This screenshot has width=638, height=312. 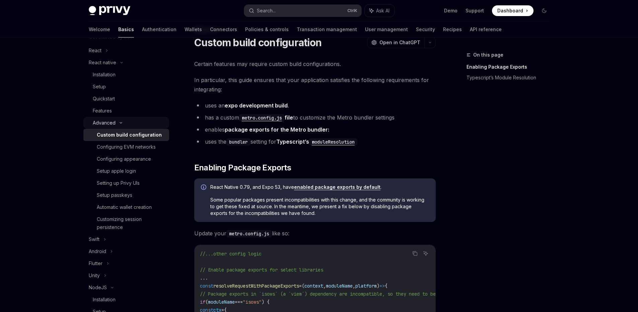 I want to click on span: Open in ChatGPT, so click(x=400, y=43).